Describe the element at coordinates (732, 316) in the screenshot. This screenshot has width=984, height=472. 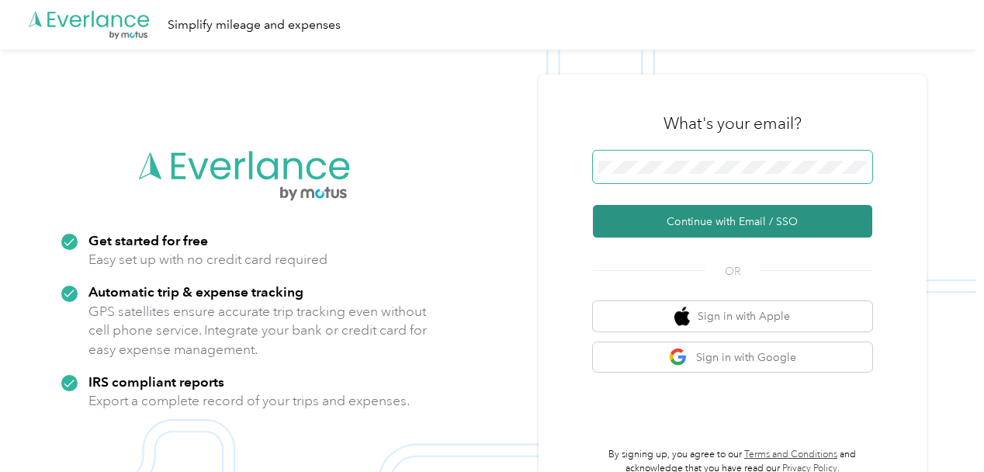
I see `button: apple logoSign in with Apple` at that location.